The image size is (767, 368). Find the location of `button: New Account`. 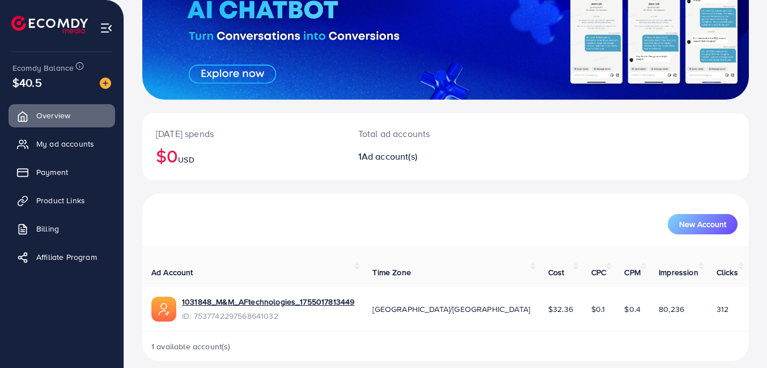

button: New Account is located at coordinates (702, 224).